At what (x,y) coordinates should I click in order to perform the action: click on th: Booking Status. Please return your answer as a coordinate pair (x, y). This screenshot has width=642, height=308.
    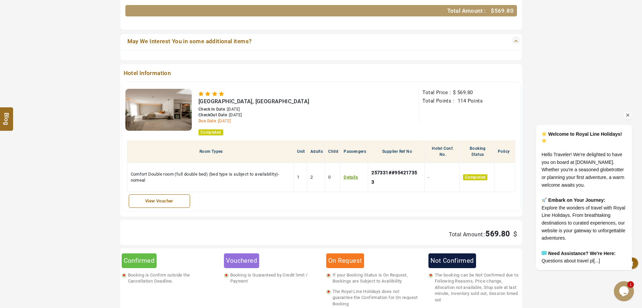
    Looking at the image, I should click on (477, 151).